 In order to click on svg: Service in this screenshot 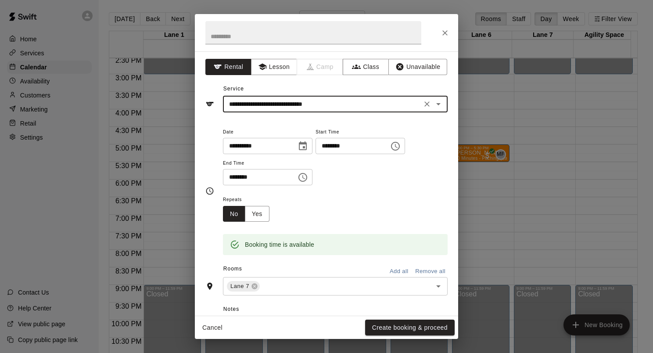, I will do `click(210, 104)`.